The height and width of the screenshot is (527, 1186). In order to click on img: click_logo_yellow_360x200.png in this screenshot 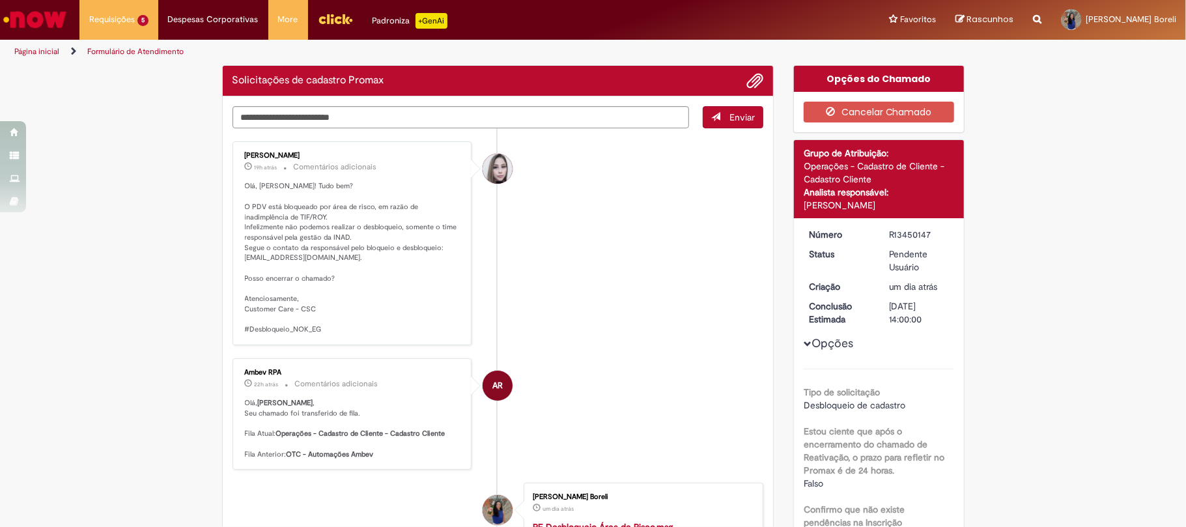, I will do `click(335, 19)`.